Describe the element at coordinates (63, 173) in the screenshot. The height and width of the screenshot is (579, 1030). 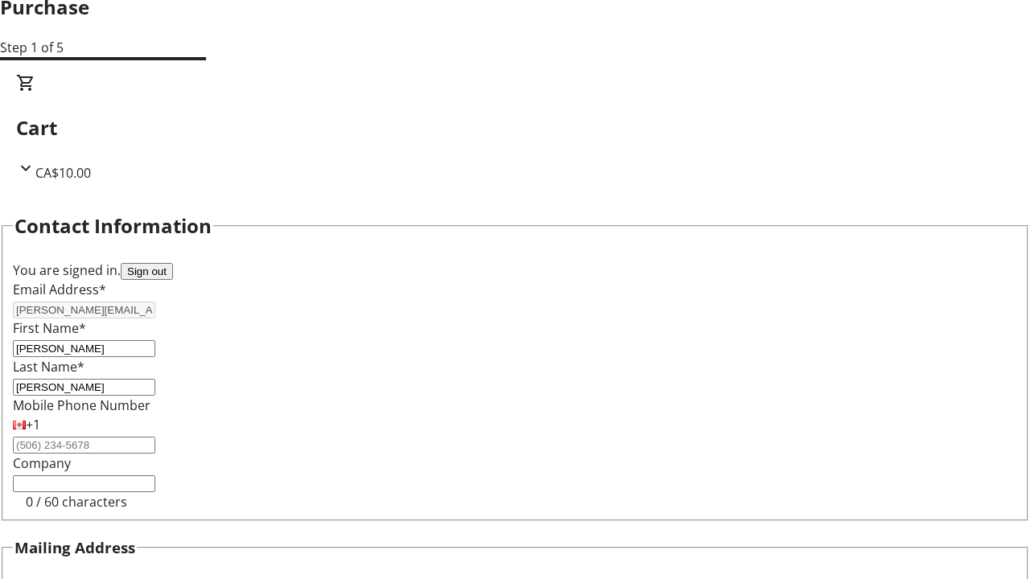
I see `span: CA$10.00` at that location.